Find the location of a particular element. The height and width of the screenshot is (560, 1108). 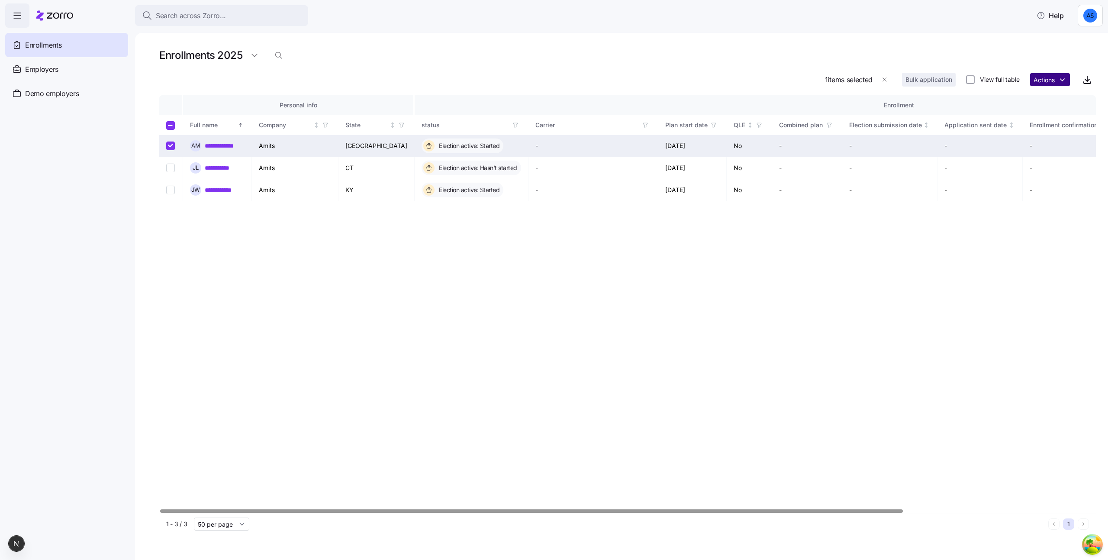

th: StateNot sorted is located at coordinates (376, 125).